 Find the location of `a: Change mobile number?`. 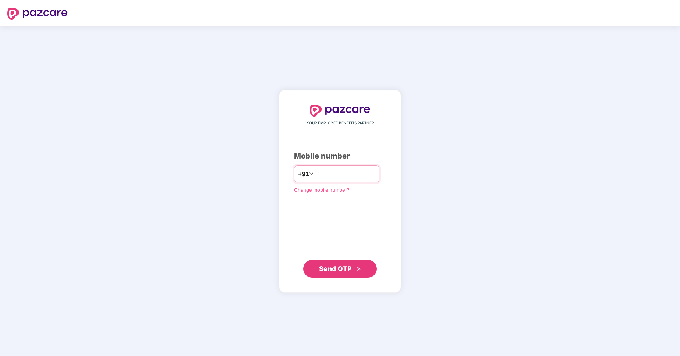

a: Change mobile number? is located at coordinates (322, 190).